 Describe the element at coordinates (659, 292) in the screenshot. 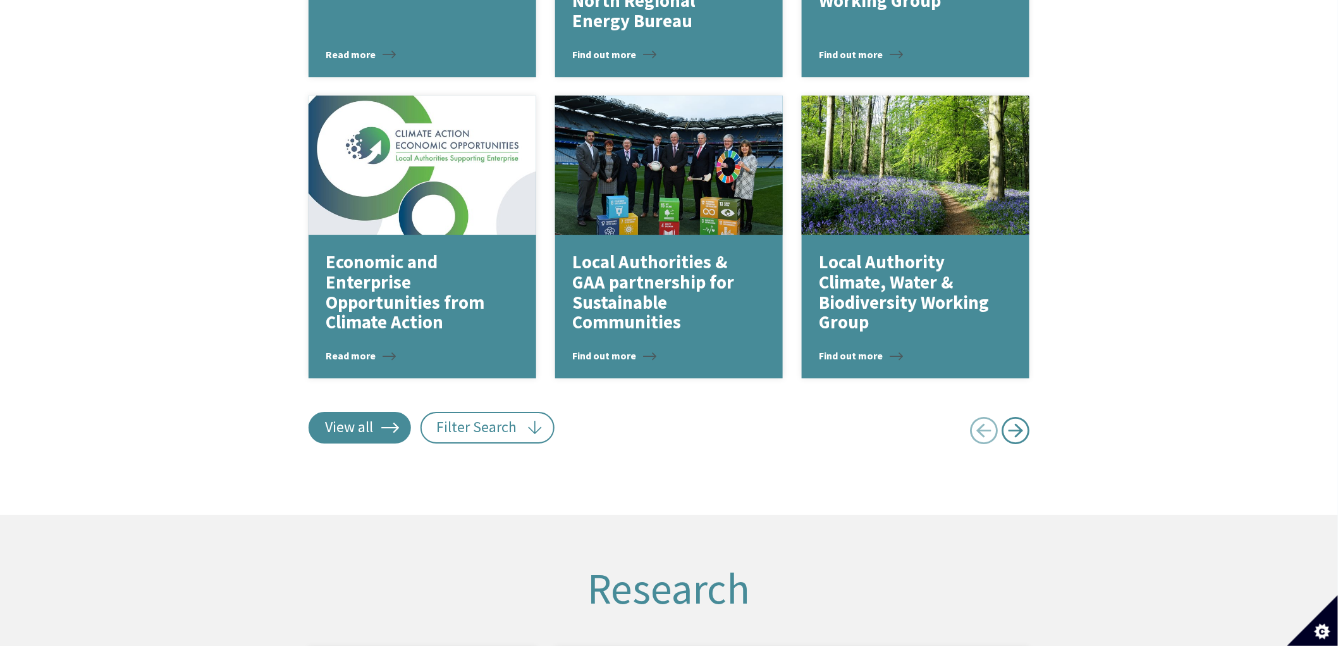

I see `p: Local Authorities & GAA partnership for Sustainable Communities` at that location.